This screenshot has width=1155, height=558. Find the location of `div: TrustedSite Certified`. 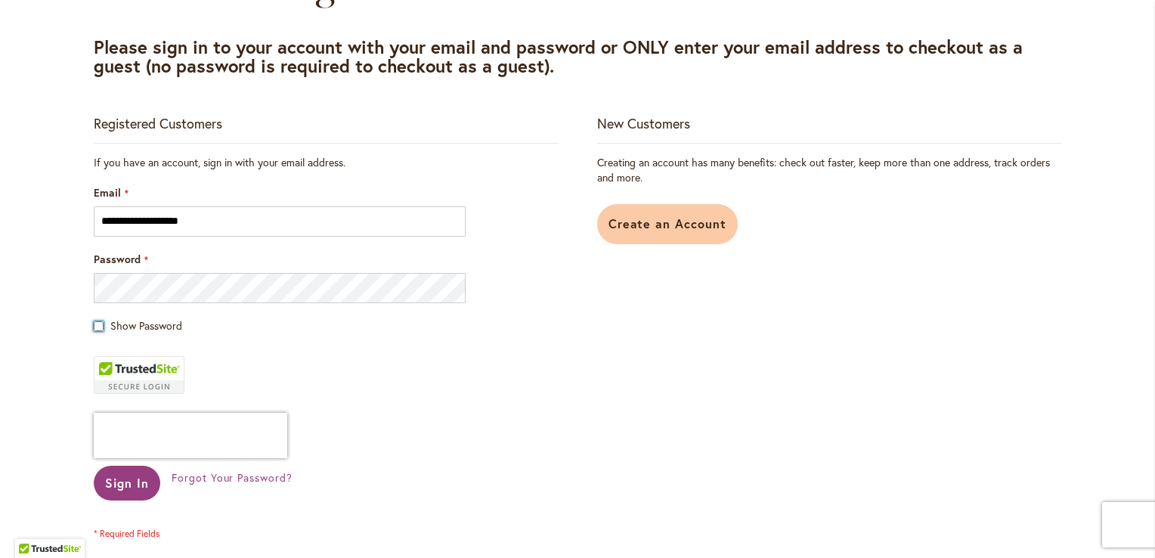

div: TrustedSite Certified is located at coordinates (139, 375).